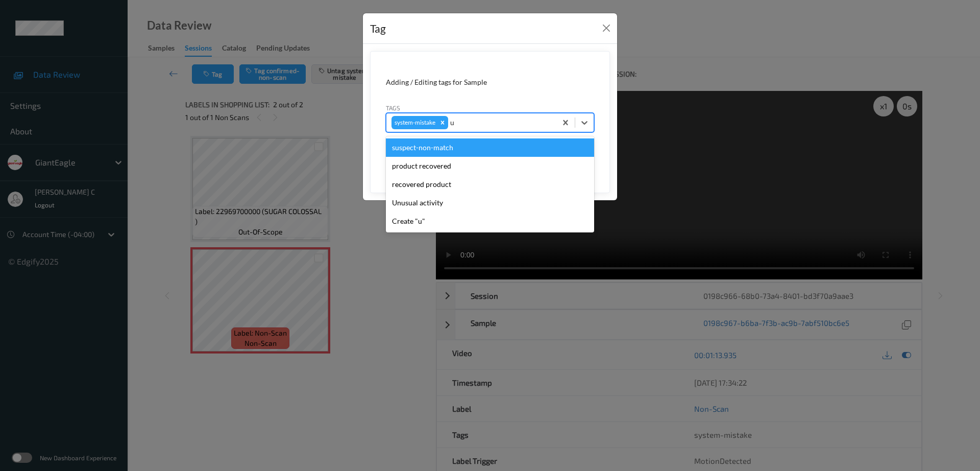 The width and height of the screenshot is (980, 471). What do you see at coordinates (490, 221) in the screenshot?
I see `div: Create "u"` at bounding box center [490, 221].